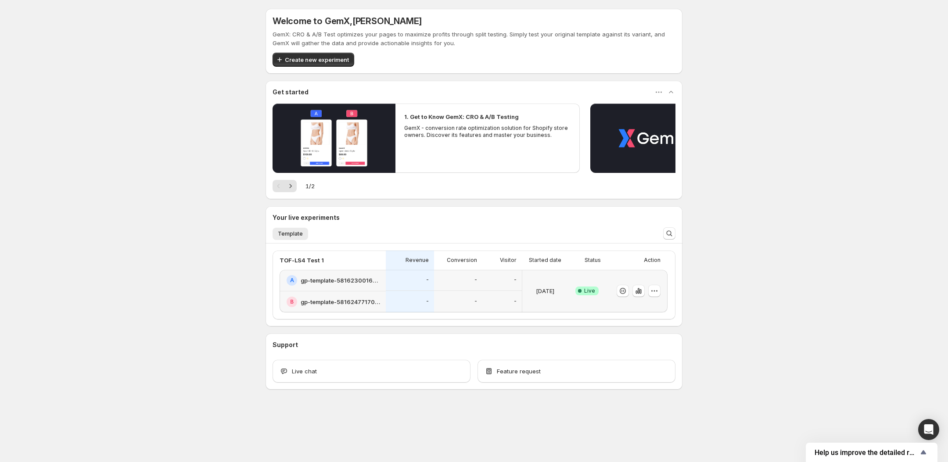 The height and width of the screenshot is (462, 948). I want to click on span: Feature request, so click(519, 371).